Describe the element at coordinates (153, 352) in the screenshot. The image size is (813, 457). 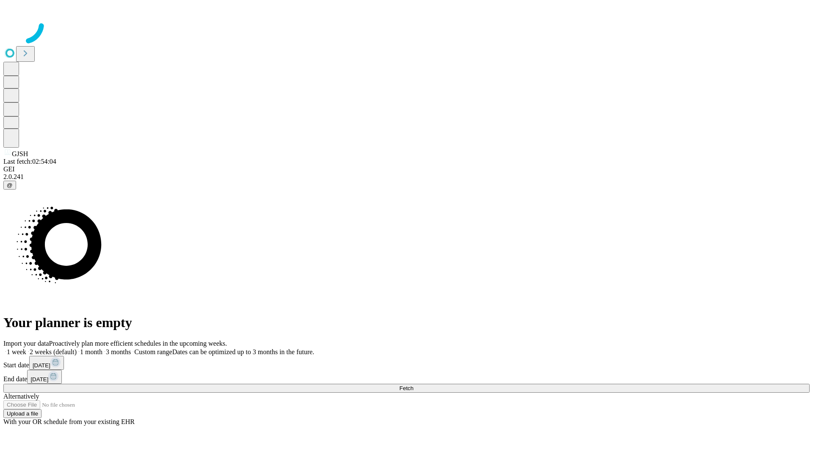
I see `span: Custom range` at that location.